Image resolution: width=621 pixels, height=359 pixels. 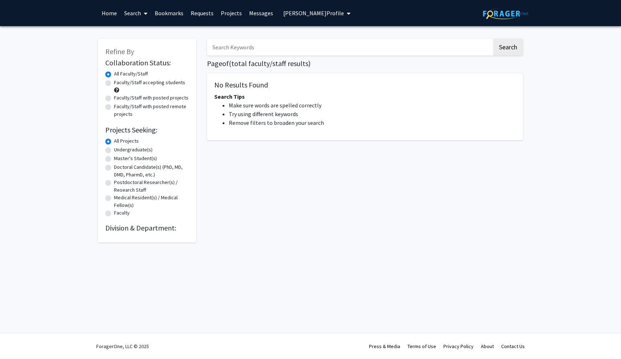 I want to click on a: Requests, so click(x=202, y=13).